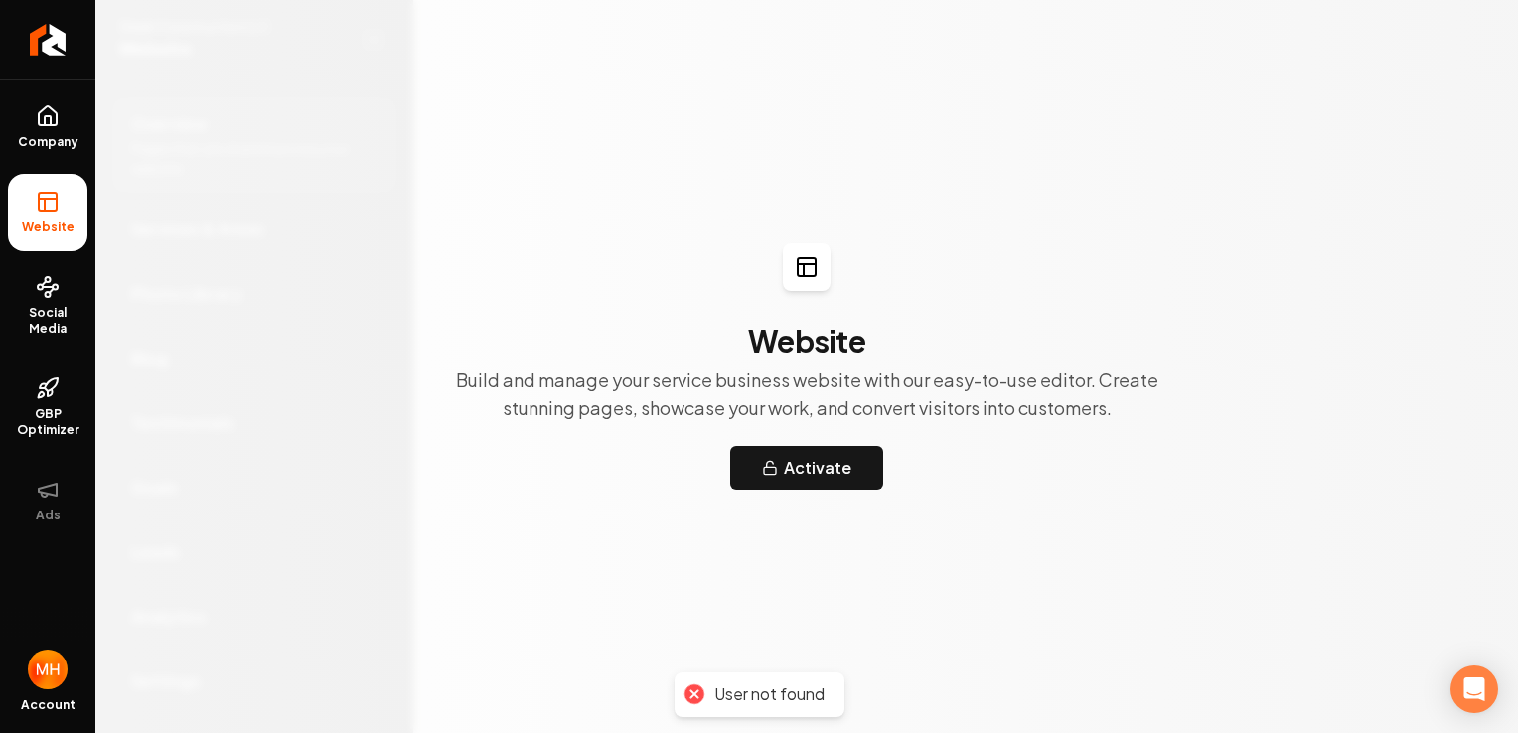 This screenshot has height=733, width=1518. I want to click on div: Open Intercom Messenger, so click(1474, 689).